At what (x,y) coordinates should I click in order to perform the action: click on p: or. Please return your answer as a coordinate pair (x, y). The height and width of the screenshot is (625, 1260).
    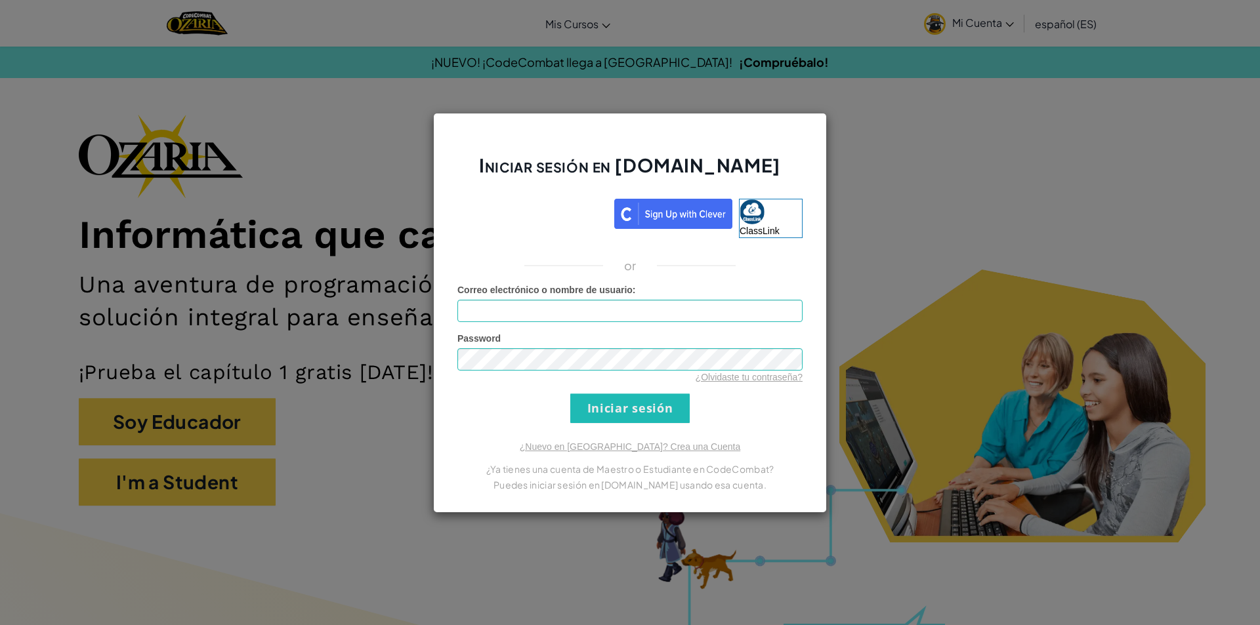
    Looking at the image, I should click on (630, 266).